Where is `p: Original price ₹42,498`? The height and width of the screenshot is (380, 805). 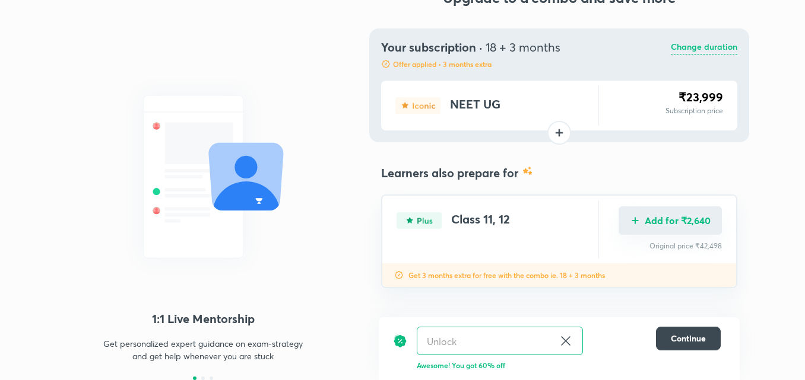 p: Original price ₹42,498 is located at coordinates (670, 246).